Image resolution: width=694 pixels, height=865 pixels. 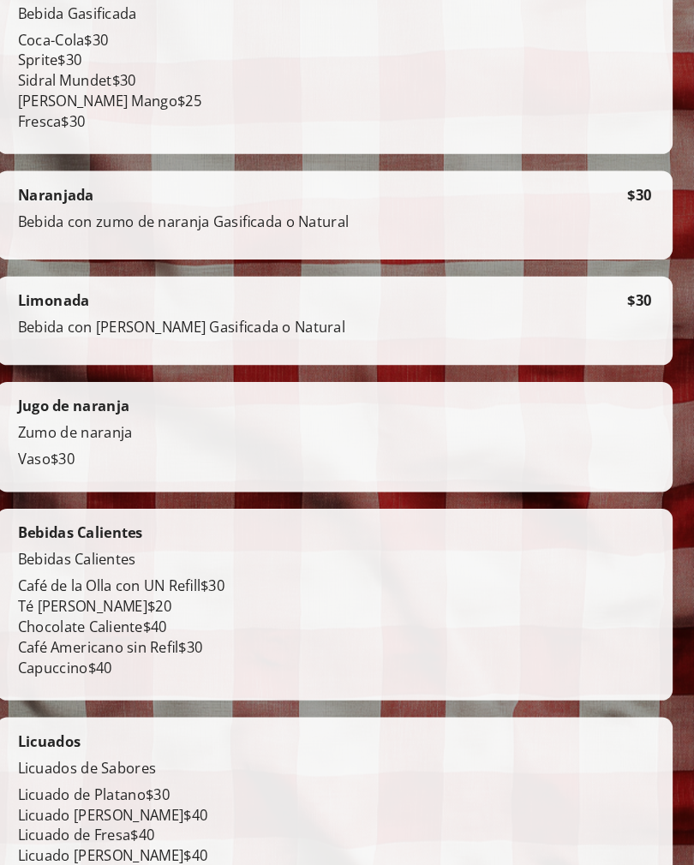 What do you see at coordinates (78, 192) in the screenshot?
I see `h4: Naranjada` at bounding box center [78, 192].